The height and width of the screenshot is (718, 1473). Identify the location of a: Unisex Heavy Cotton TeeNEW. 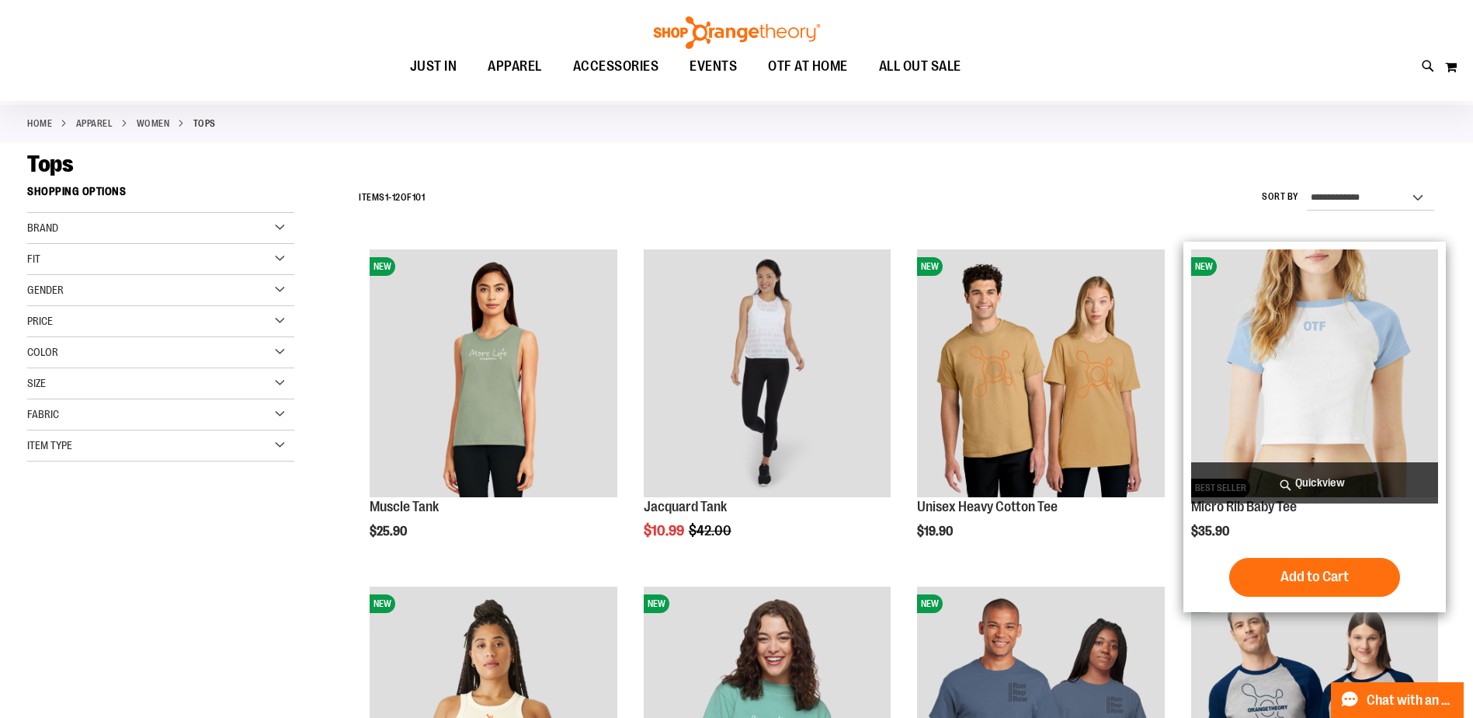
(1041, 374).